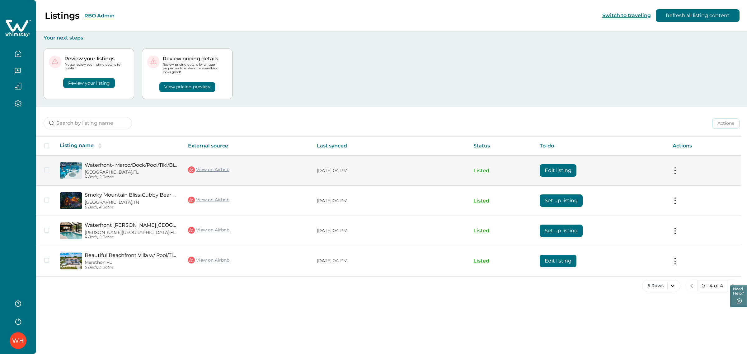 The width and height of the screenshot is (747, 354). What do you see at coordinates (247, 146) in the screenshot?
I see `th: External source` at bounding box center [247, 146].